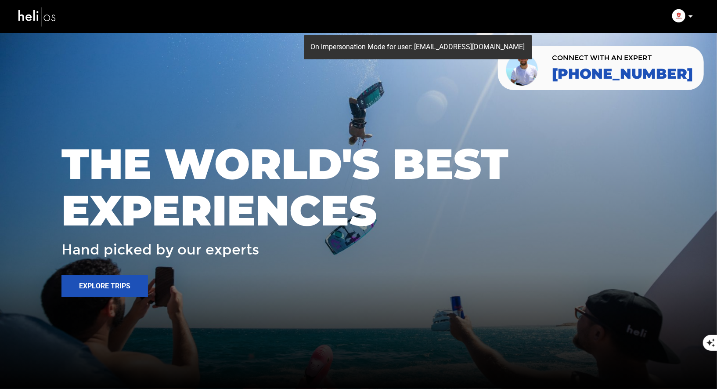 This screenshot has height=389, width=717. What do you see at coordinates (523, 68) in the screenshot?
I see `img: contact our team` at bounding box center [523, 68].